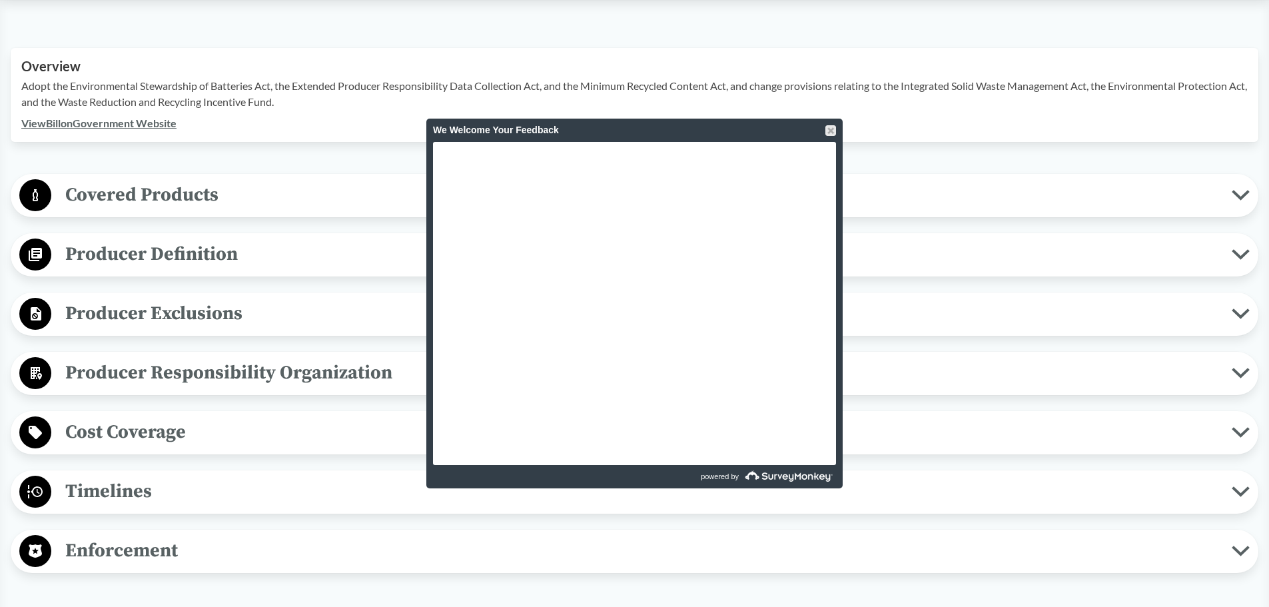 The width and height of the screenshot is (1269, 607). Describe the element at coordinates (641, 491) in the screenshot. I see `span: Timelines` at that location.